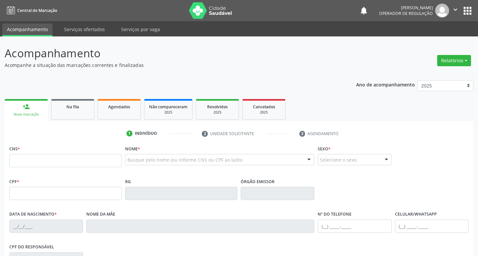 This screenshot has width=478, height=256. What do you see at coordinates (169, 53) in the screenshot?
I see `p: Acompanhamento` at bounding box center [169, 53].